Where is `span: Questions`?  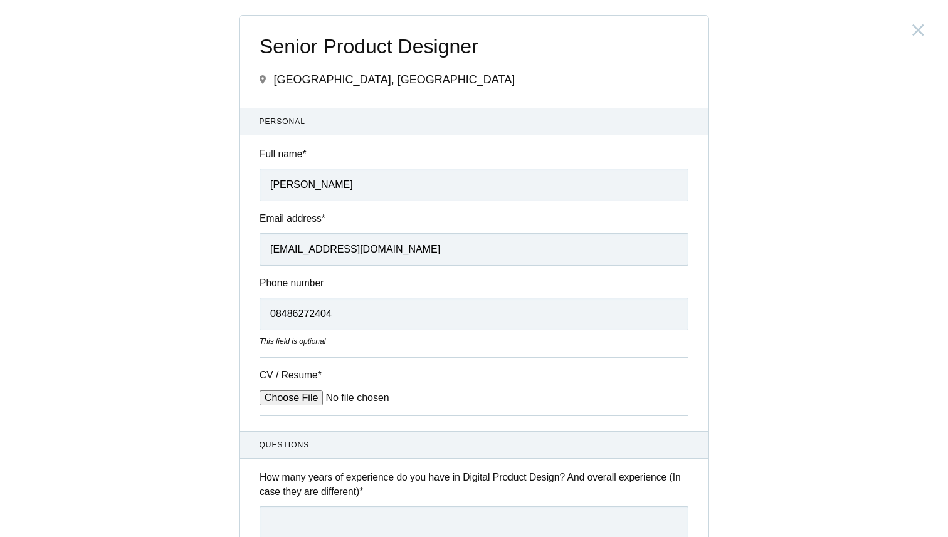
span: Questions is located at coordinates (474, 445).